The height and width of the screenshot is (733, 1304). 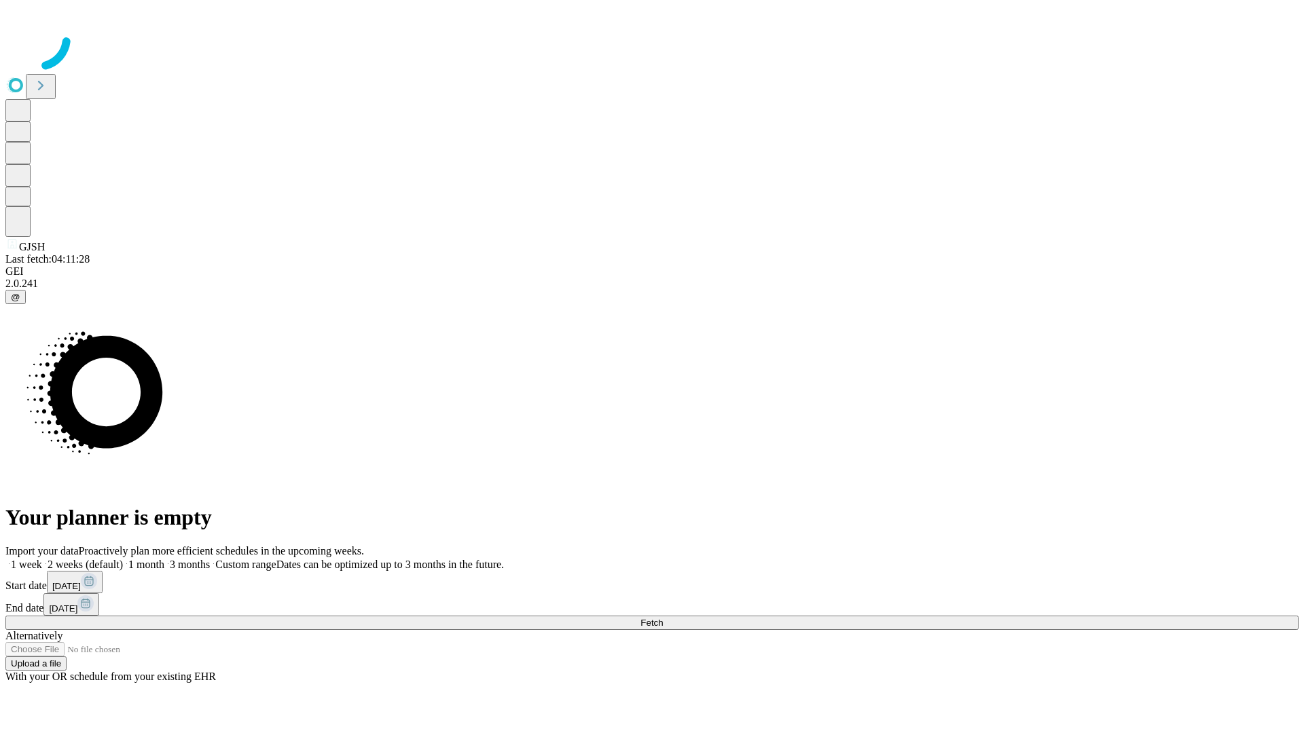 I want to click on button: Upload a file, so click(x=36, y=663).